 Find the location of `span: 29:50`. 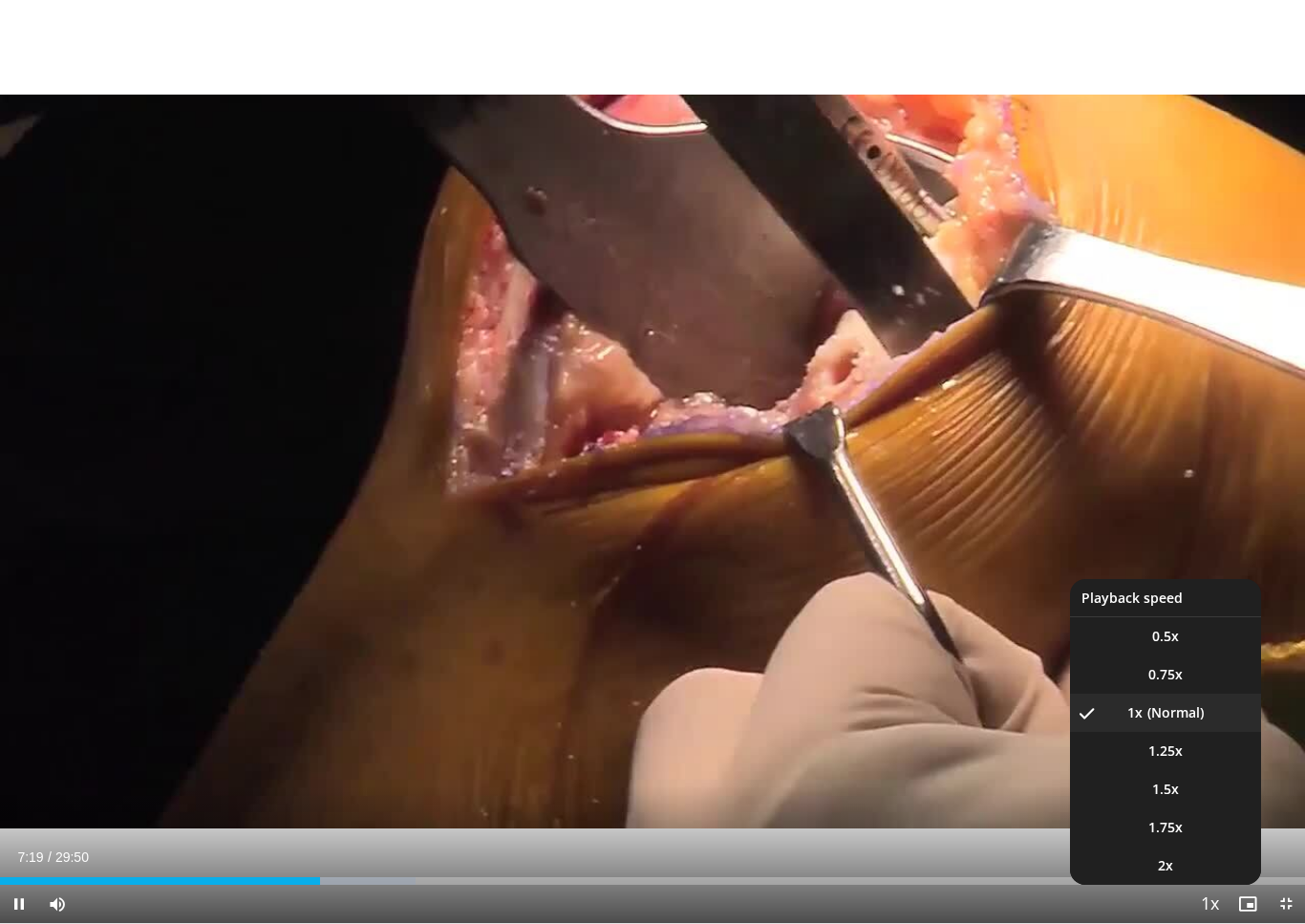

span: 29:50 is located at coordinates (72, 857).